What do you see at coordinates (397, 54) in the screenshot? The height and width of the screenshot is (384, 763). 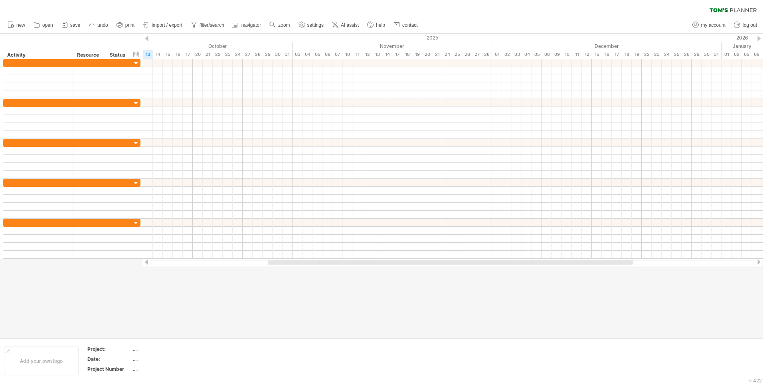 I see `div: Monday, 17 November 2025` at bounding box center [397, 54].